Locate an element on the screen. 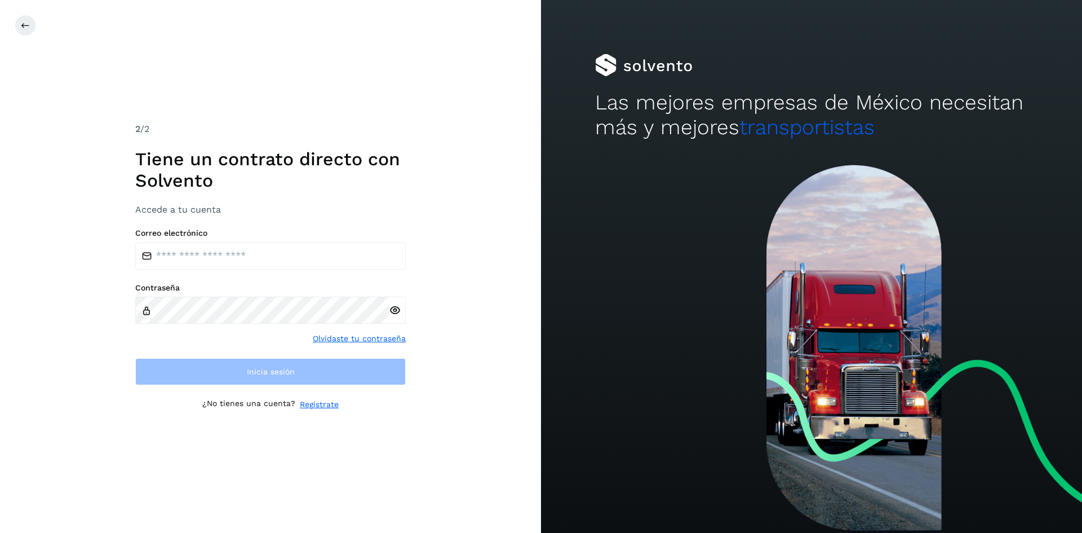 The width and height of the screenshot is (1082, 533). span: transportistas is located at coordinates (807, 127).